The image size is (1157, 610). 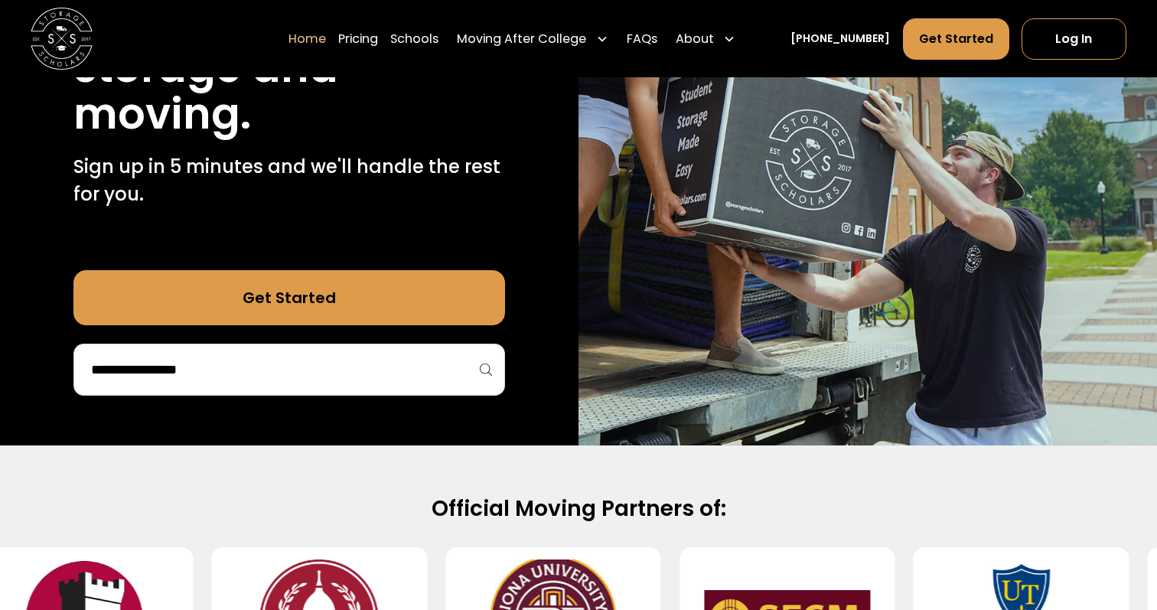 I want to click on p: Sign up in 5 minutes and we'll handle the rest for you., so click(x=289, y=181).